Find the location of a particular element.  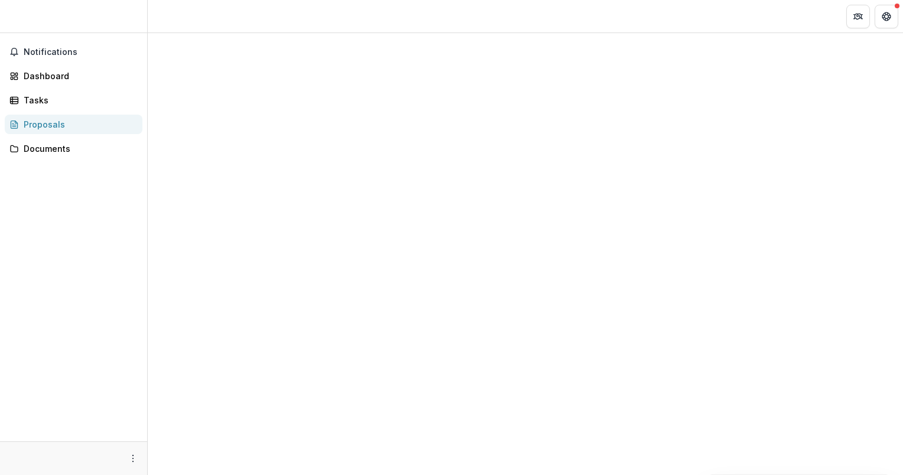

a: Tasks is located at coordinates (73, 100).